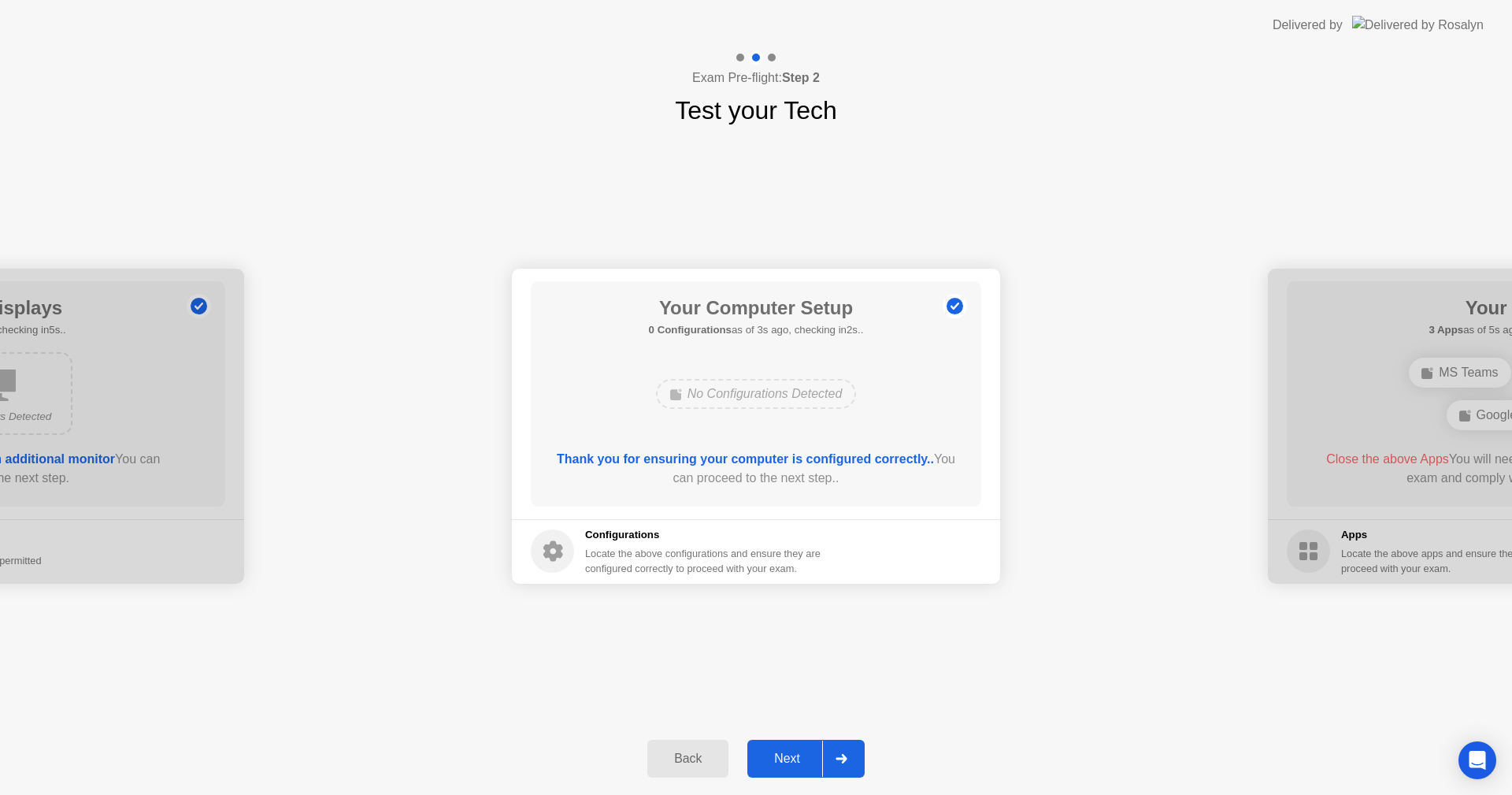 The width and height of the screenshot is (1512, 795). Describe the element at coordinates (756, 330) in the screenshot. I see `h5: as of 3s ago, checking in2s..` at that location.